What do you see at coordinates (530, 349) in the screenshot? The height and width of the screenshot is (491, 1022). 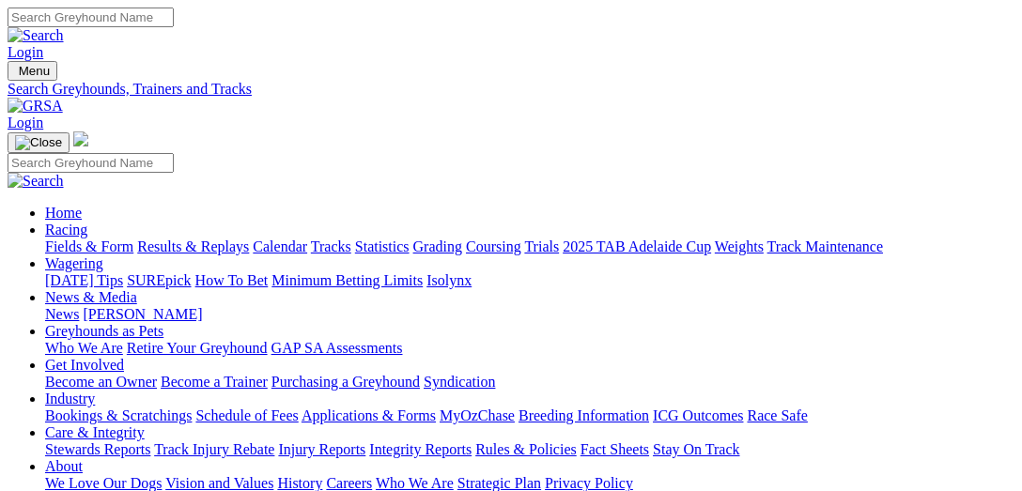 I see `div: Greyhounds as Pets` at bounding box center [530, 349].